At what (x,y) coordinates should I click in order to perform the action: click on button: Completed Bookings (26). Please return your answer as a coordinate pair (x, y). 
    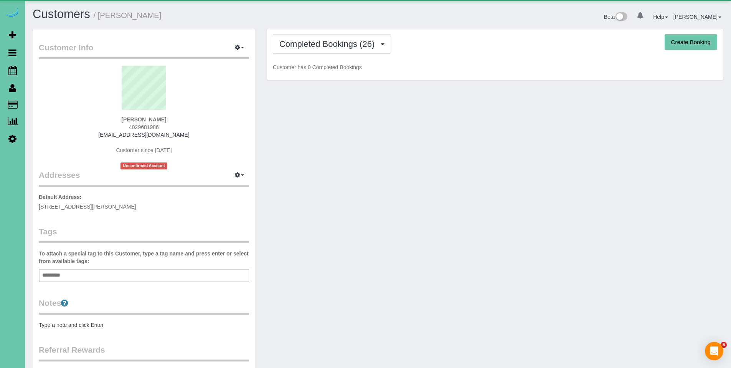
    Looking at the image, I should click on (332, 44).